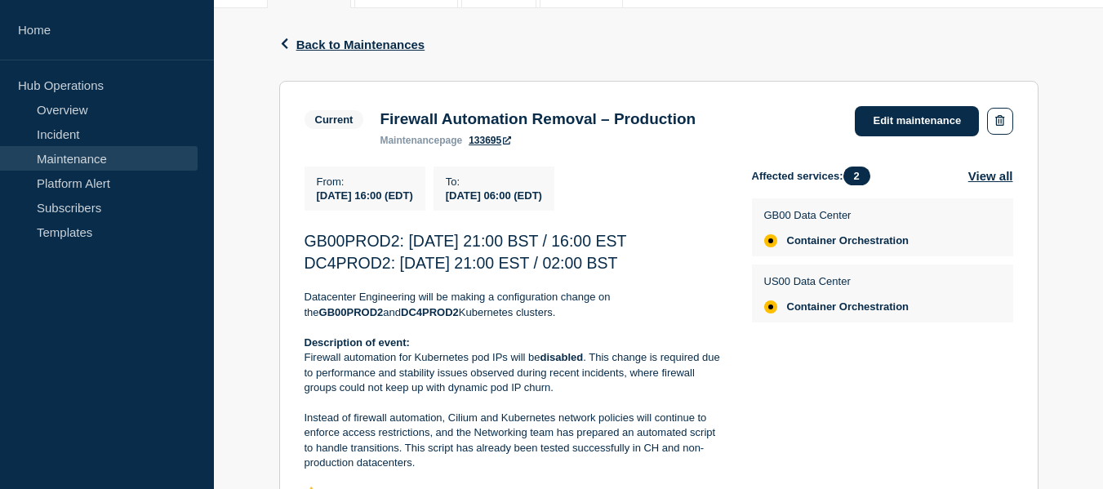  What do you see at coordinates (561, 357) in the screenshot?
I see `strong: disabled` at bounding box center [561, 357].